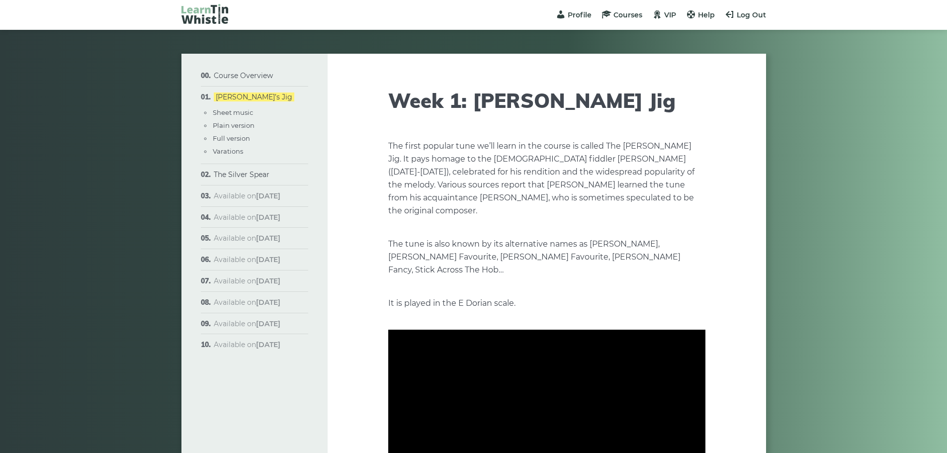  I want to click on a: Varations, so click(228, 151).